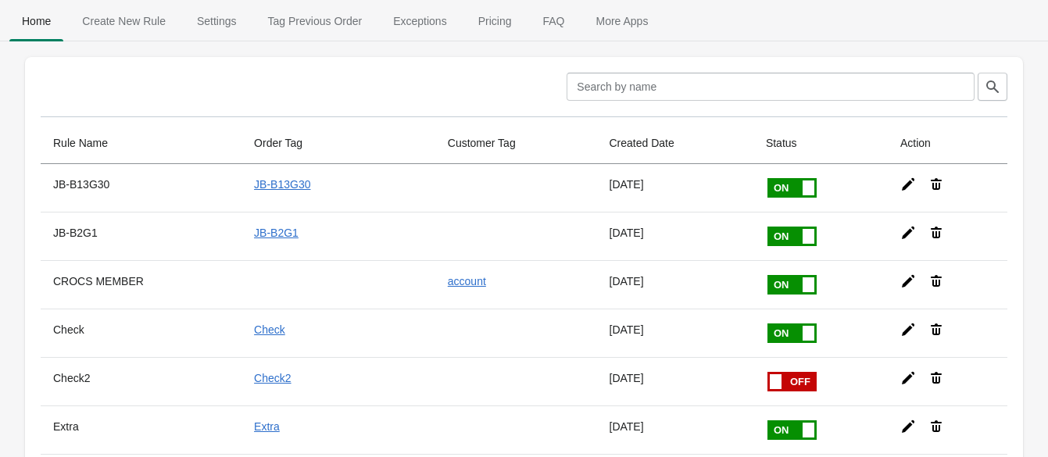 The height and width of the screenshot is (457, 1048). I want to click on a: Check2, so click(272, 378).